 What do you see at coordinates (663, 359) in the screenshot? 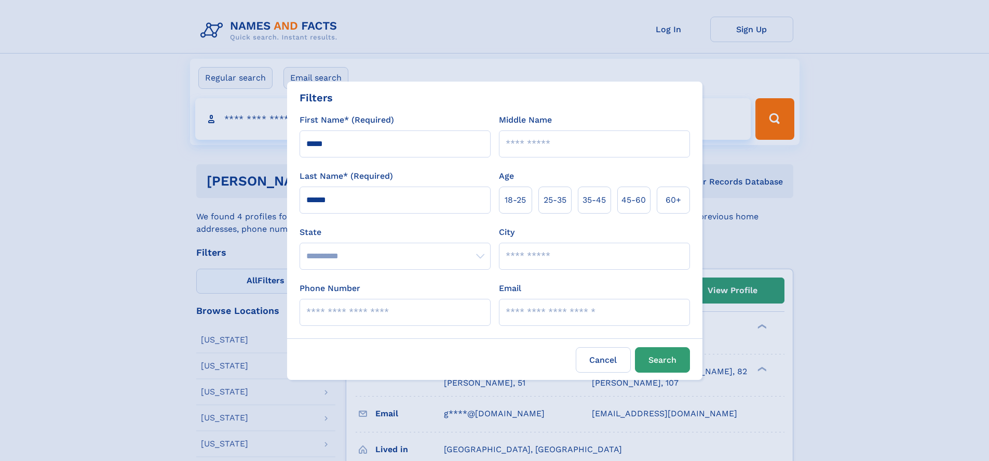
I see `button: Search` at bounding box center [663, 359].